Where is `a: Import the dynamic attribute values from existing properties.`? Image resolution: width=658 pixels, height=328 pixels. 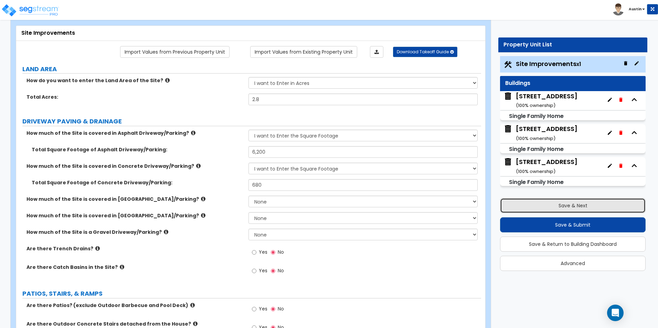 a: Import the dynamic attribute values from existing properties. is located at coordinates (303, 52).